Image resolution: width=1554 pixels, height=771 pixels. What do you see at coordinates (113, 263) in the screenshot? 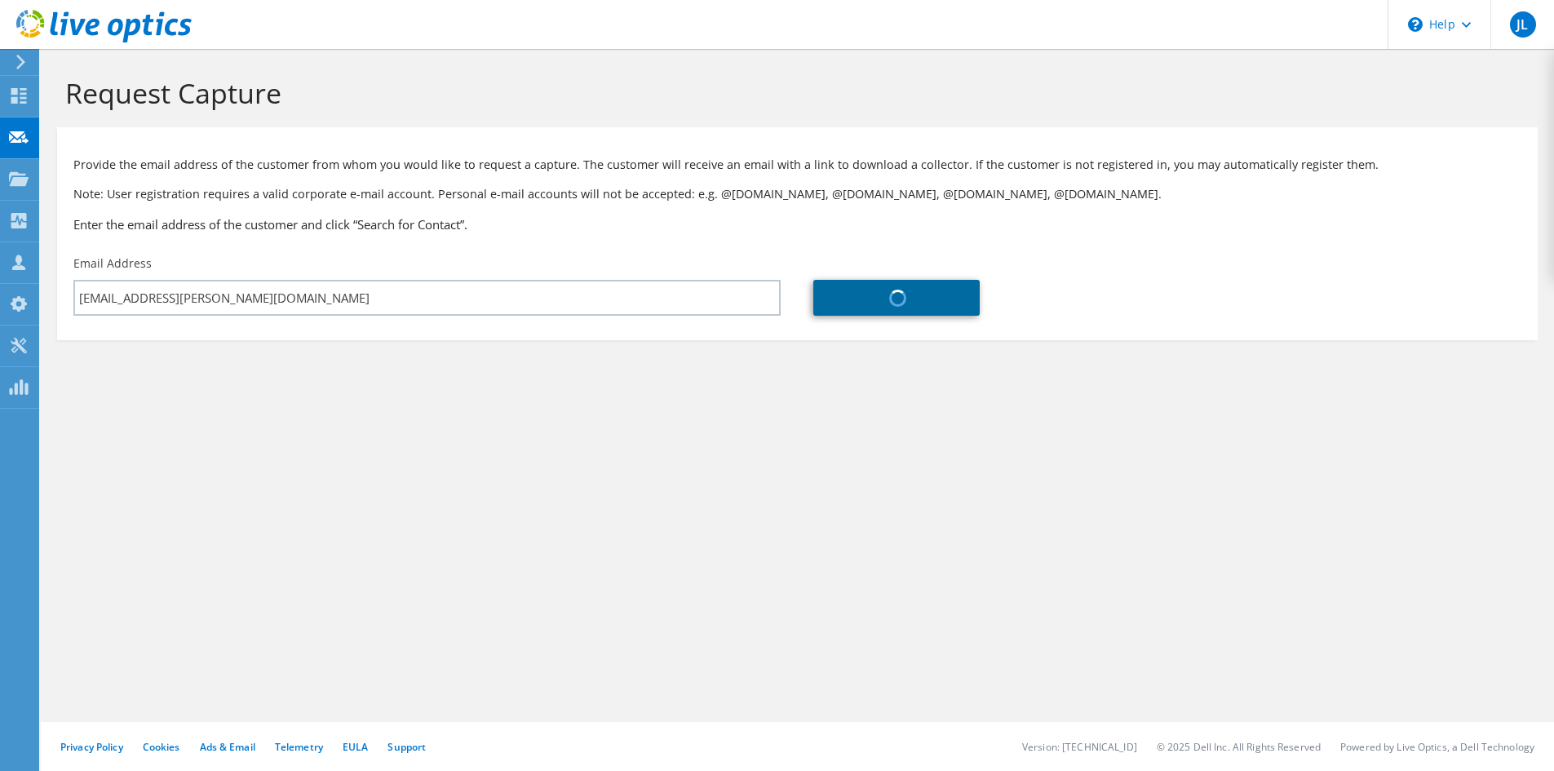
I see `label: Email Address` at bounding box center [113, 263].